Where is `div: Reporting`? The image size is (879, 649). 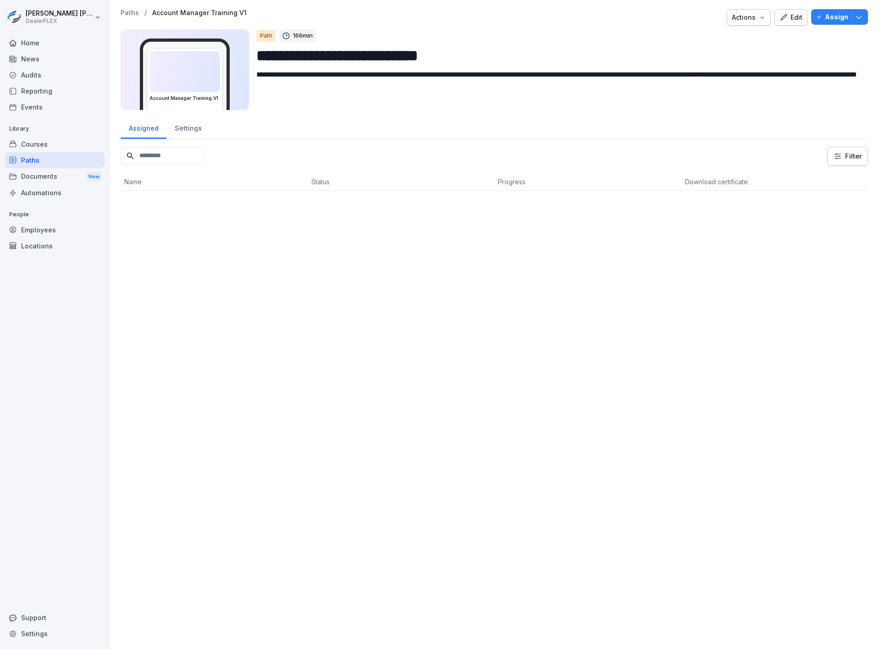
div: Reporting is located at coordinates (55, 91).